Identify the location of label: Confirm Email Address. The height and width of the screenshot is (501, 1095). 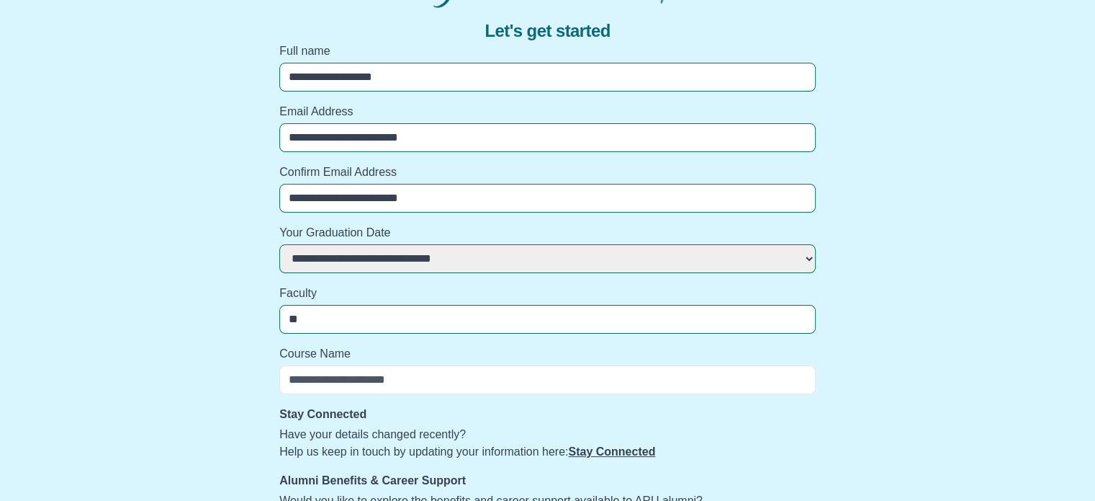
(547, 172).